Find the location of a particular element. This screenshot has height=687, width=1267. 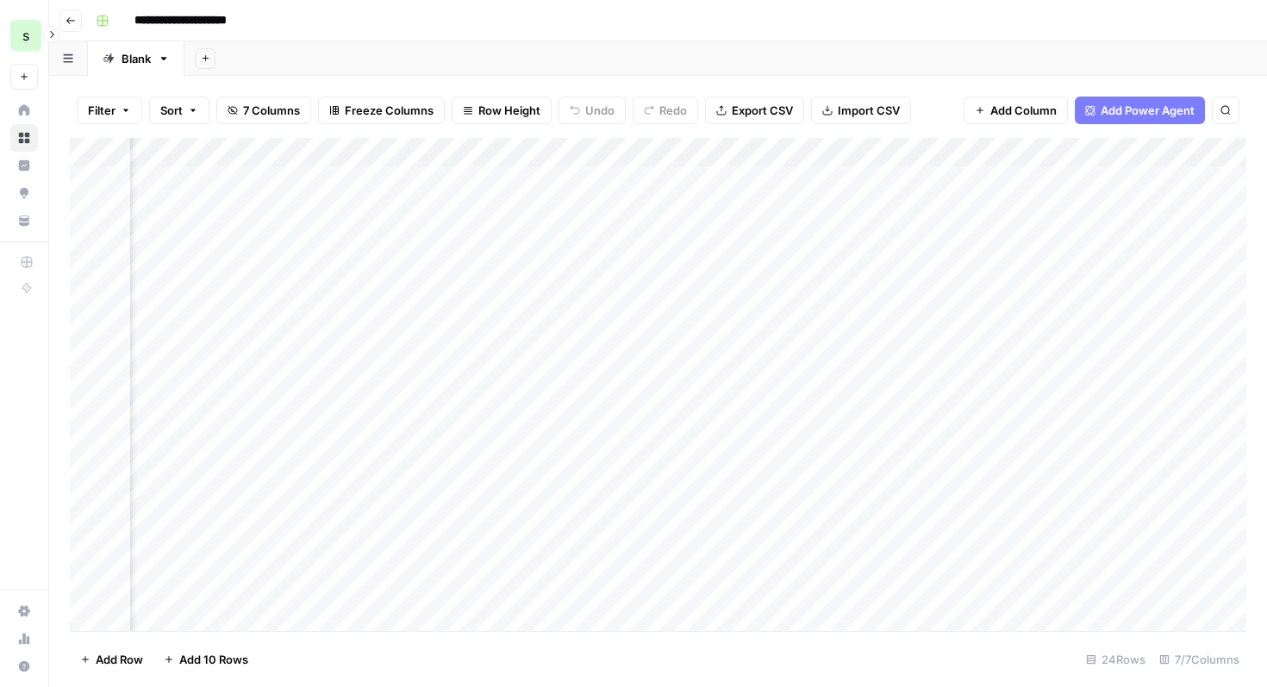

span: Undo is located at coordinates (600, 110).